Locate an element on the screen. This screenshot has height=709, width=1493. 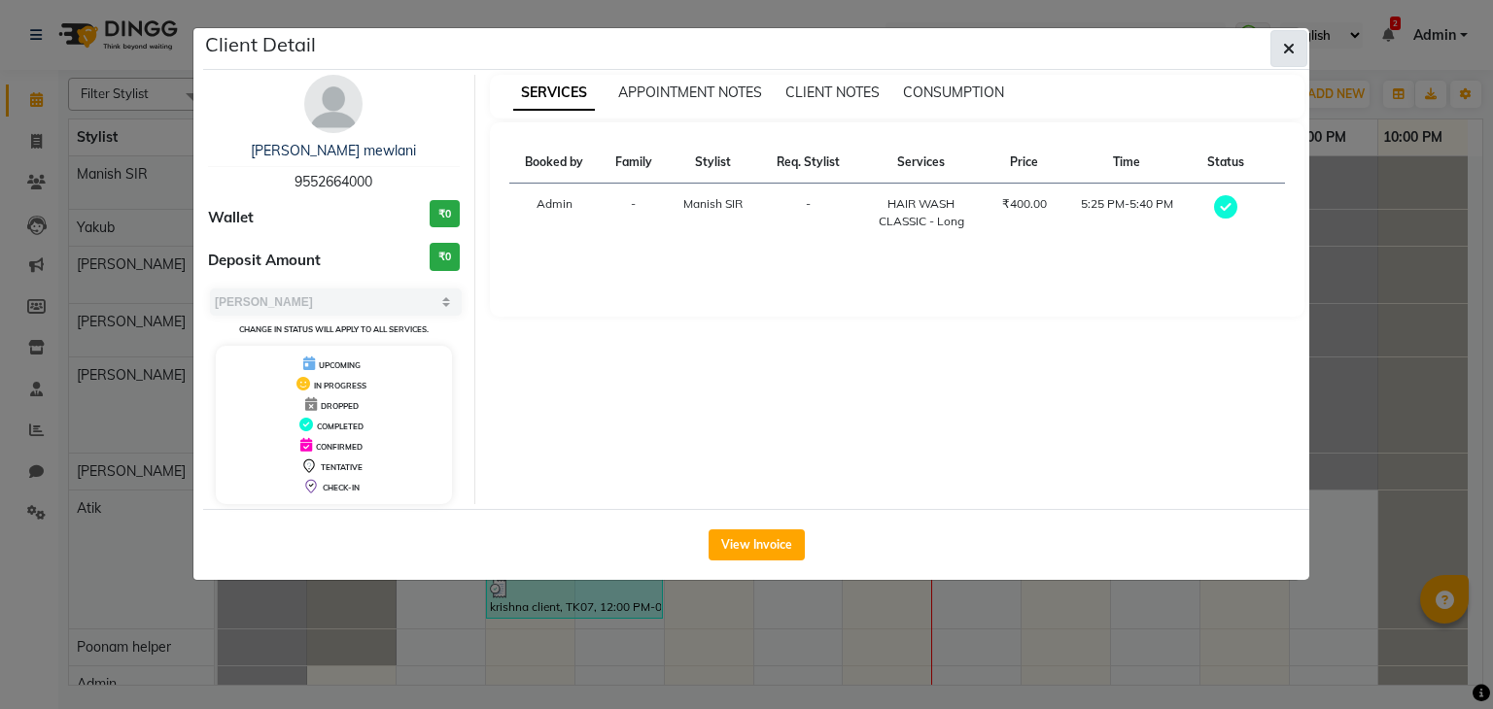
th: Stylist is located at coordinates (713, 162).